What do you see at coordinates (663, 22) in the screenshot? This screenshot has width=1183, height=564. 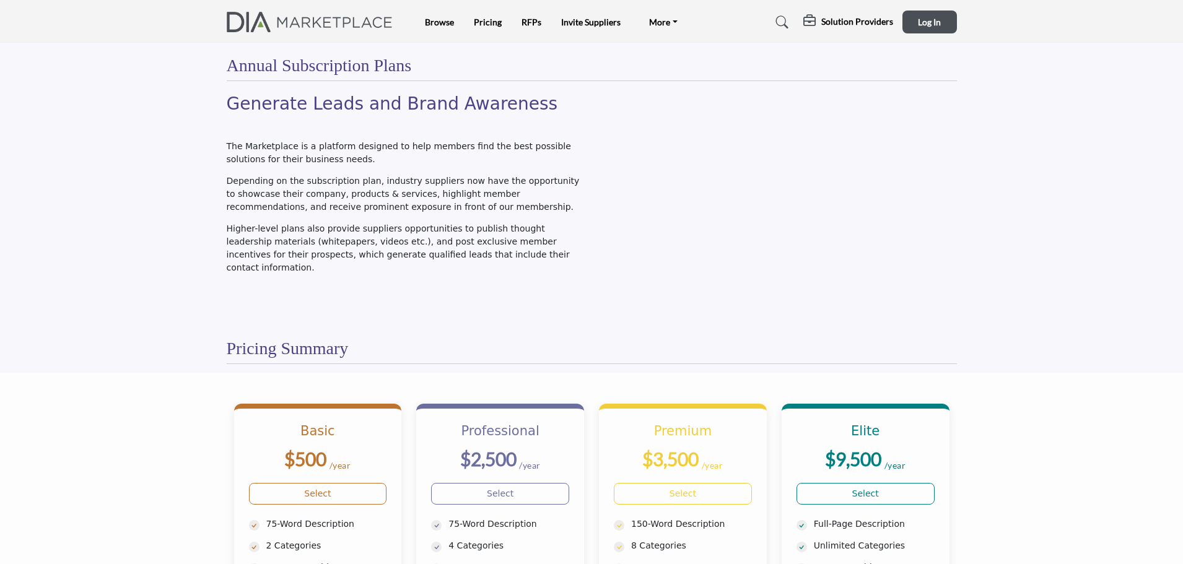 I see `a: More` at bounding box center [663, 22].